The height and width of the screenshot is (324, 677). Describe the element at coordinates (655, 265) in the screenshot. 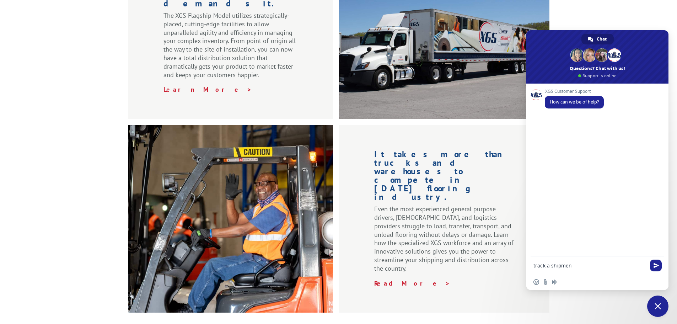

I see `span: Send` at that location.